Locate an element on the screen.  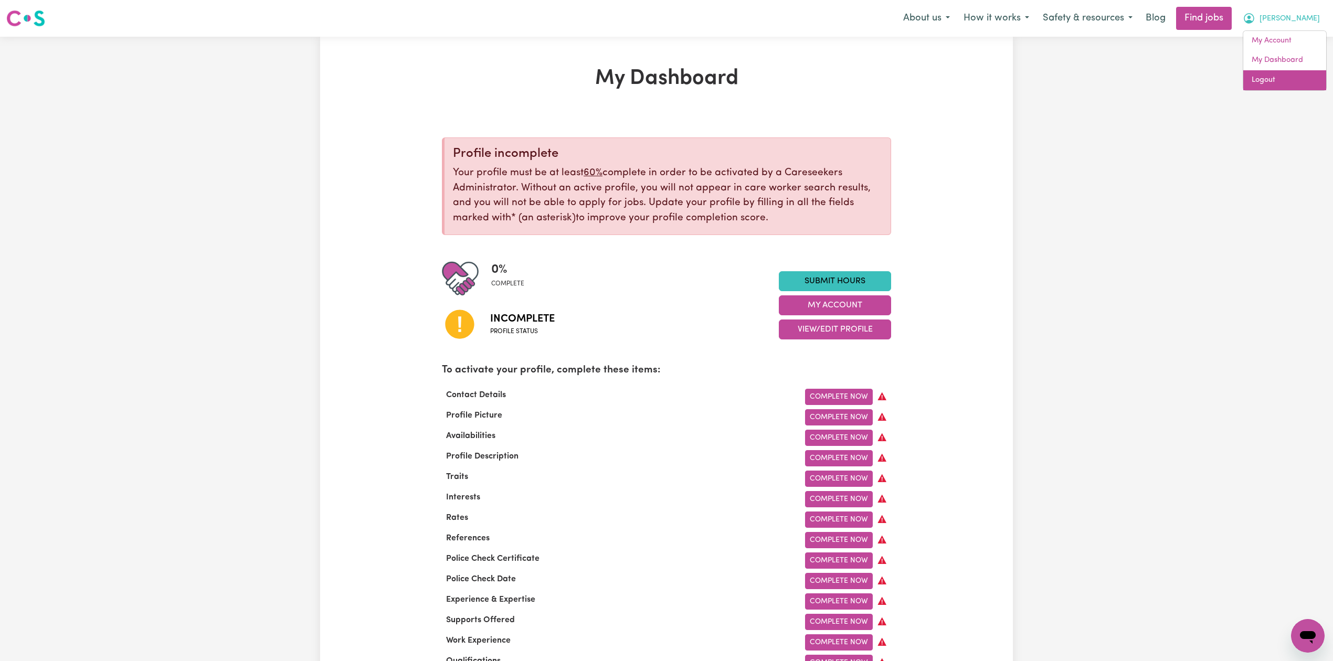
a: My Dashboard is located at coordinates (1284, 60).